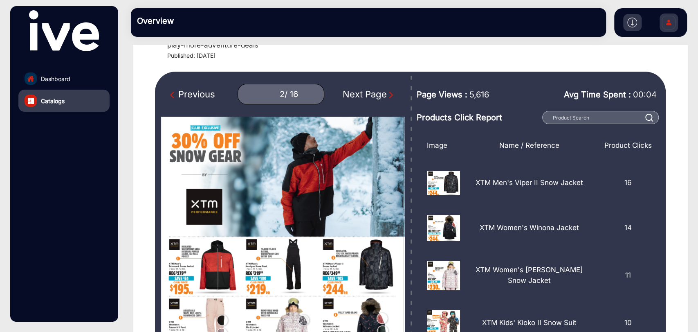  Describe the element at coordinates (53, 101) in the screenshot. I see `span: Catalogs` at that location.